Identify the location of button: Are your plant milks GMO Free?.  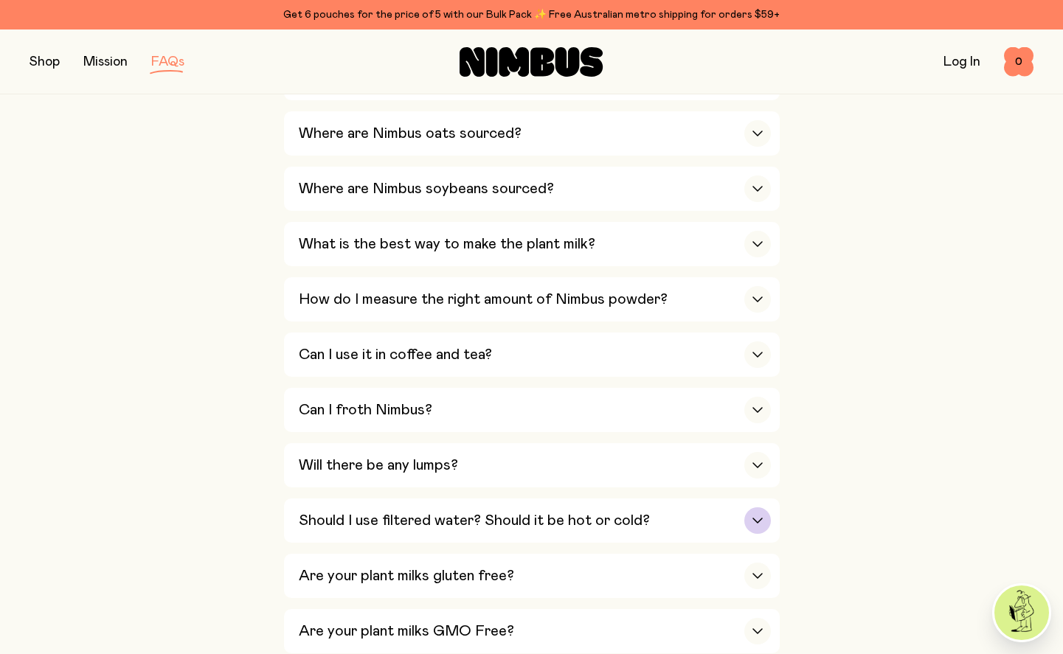
(532, 632).